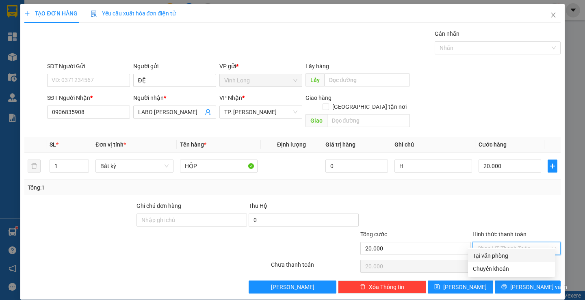 The height and width of the screenshot is (300, 585). What do you see at coordinates (341, 145) in the screenshot?
I see `span: Giá trị hàng` at bounding box center [341, 145].